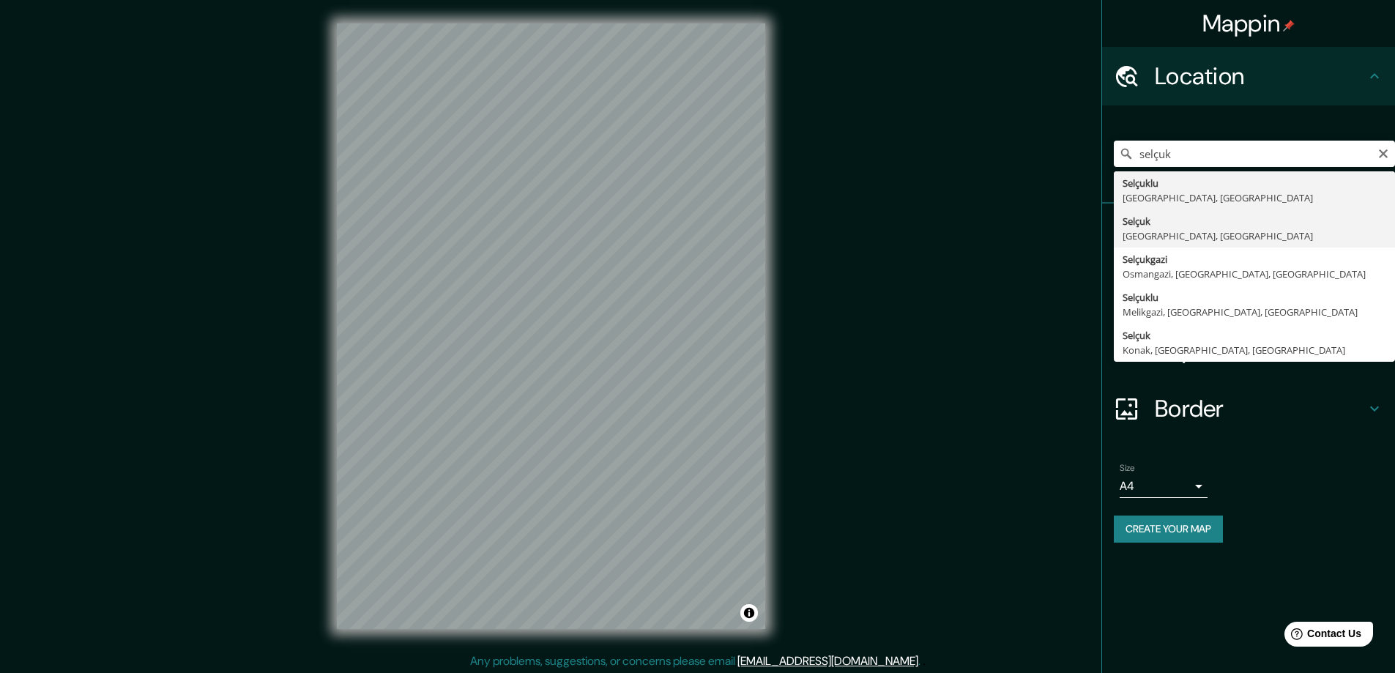 Image resolution: width=1395 pixels, height=673 pixels. What do you see at coordinates (1249, 23) in the screenshot?
I see `h4: Mappin` at bounding box center [1249, 23].